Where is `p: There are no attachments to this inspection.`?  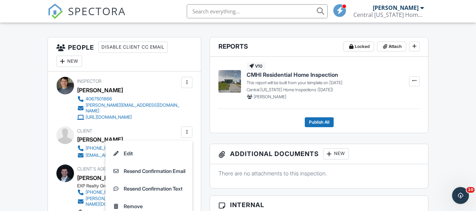
p: There are no attachments to this inspection. is located at coordinates (319, 173).